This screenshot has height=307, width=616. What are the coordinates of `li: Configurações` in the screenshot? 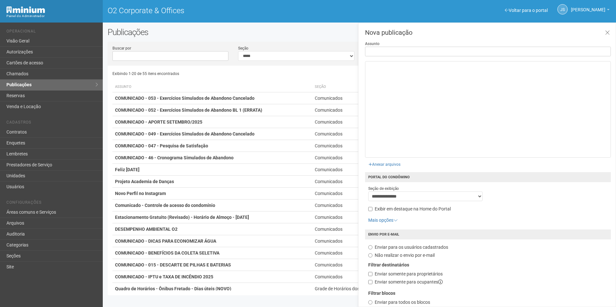 It's located at (52, 204).